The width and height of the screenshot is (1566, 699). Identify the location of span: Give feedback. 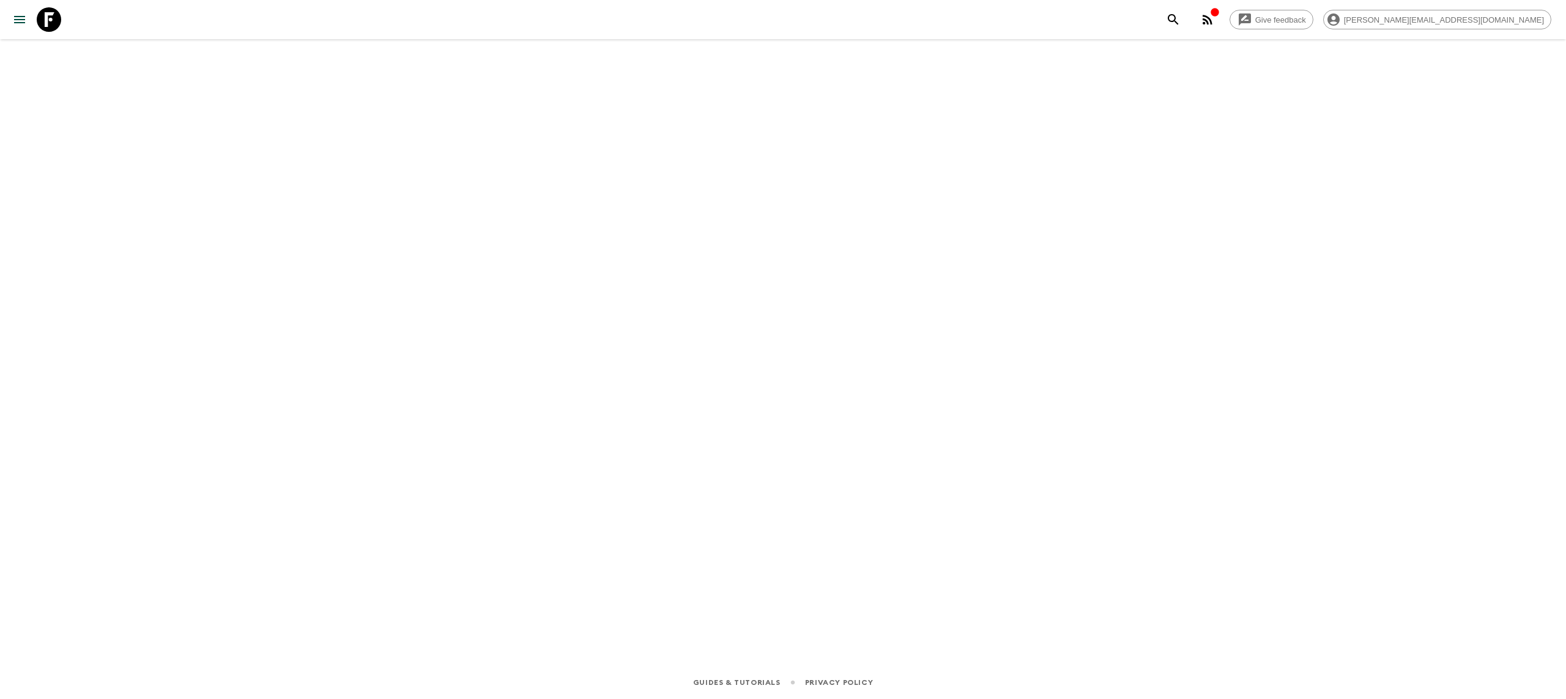
(1281, 20).